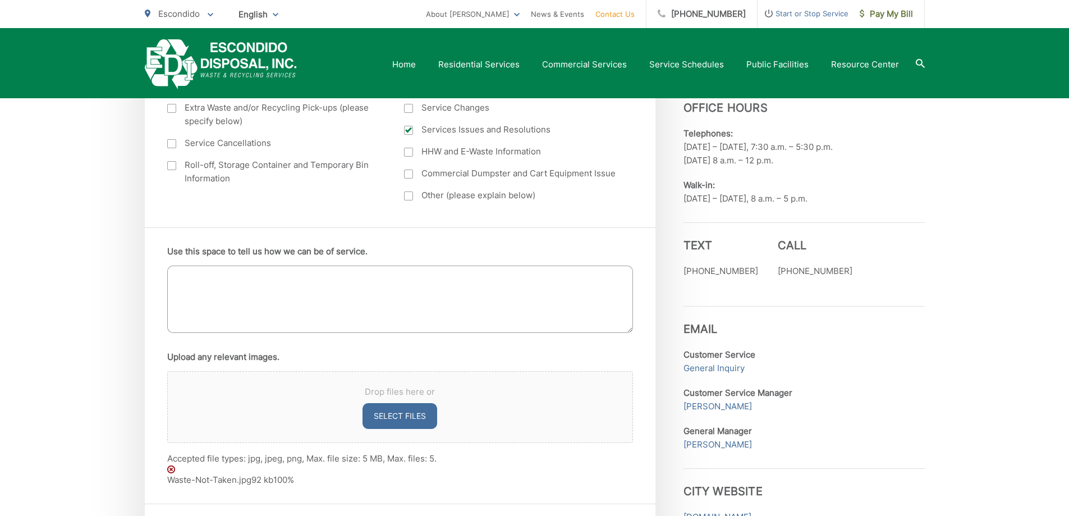  Describe the element at coordinates (511, 195) in the screenshot. I see `label: Other (please explain below)` at that location.